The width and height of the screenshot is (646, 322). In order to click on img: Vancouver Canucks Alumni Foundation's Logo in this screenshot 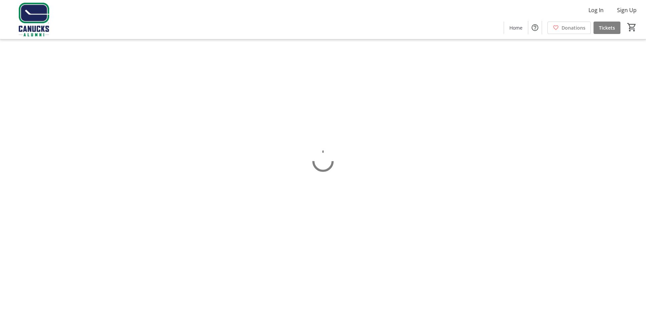, I will do `click(34, 20)`.